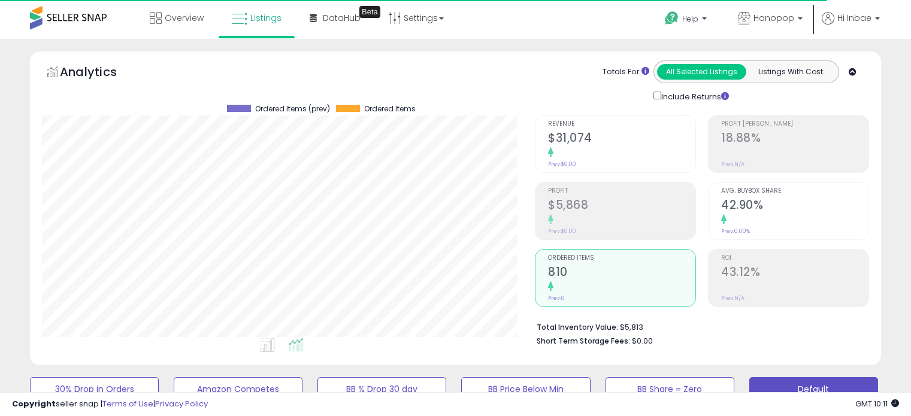  I want to click on a: Hi Inbae, so click(851, 25).